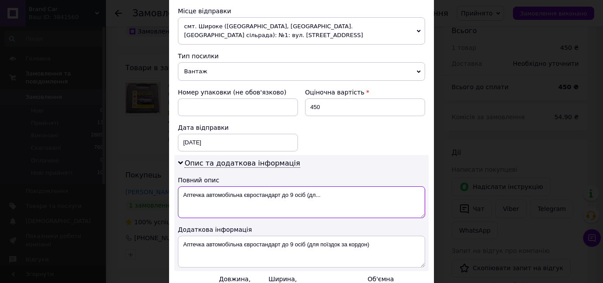  Describe the element at coordinates (301, 180) in the screenshot. I see `div: Повний опис` at that location.